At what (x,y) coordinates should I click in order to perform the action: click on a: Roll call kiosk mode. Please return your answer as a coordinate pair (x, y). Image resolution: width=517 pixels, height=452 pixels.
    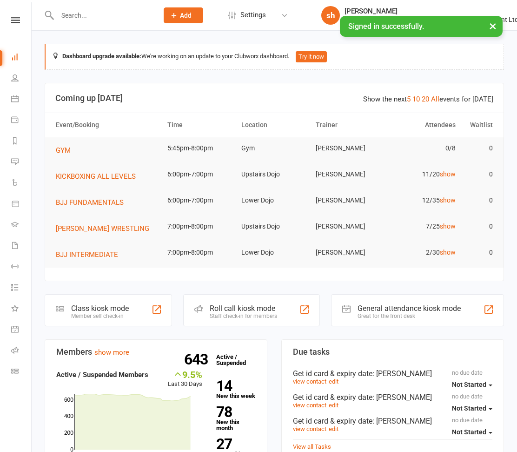
    Looking at the image, I should click on (21, 351).